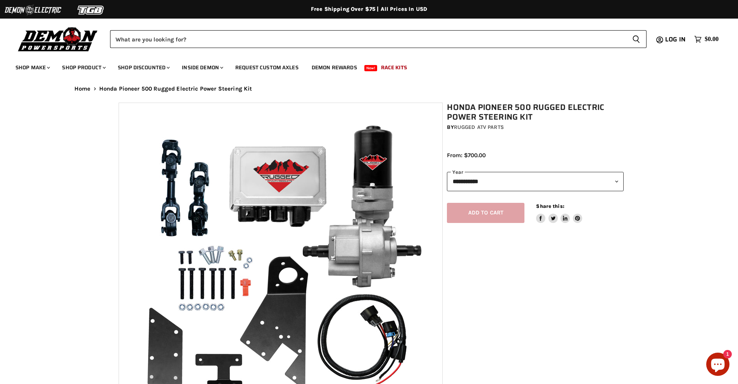 The height and width of the screenshot is (384, 738). I want to click on a: Shop Product, so click(83, 67).